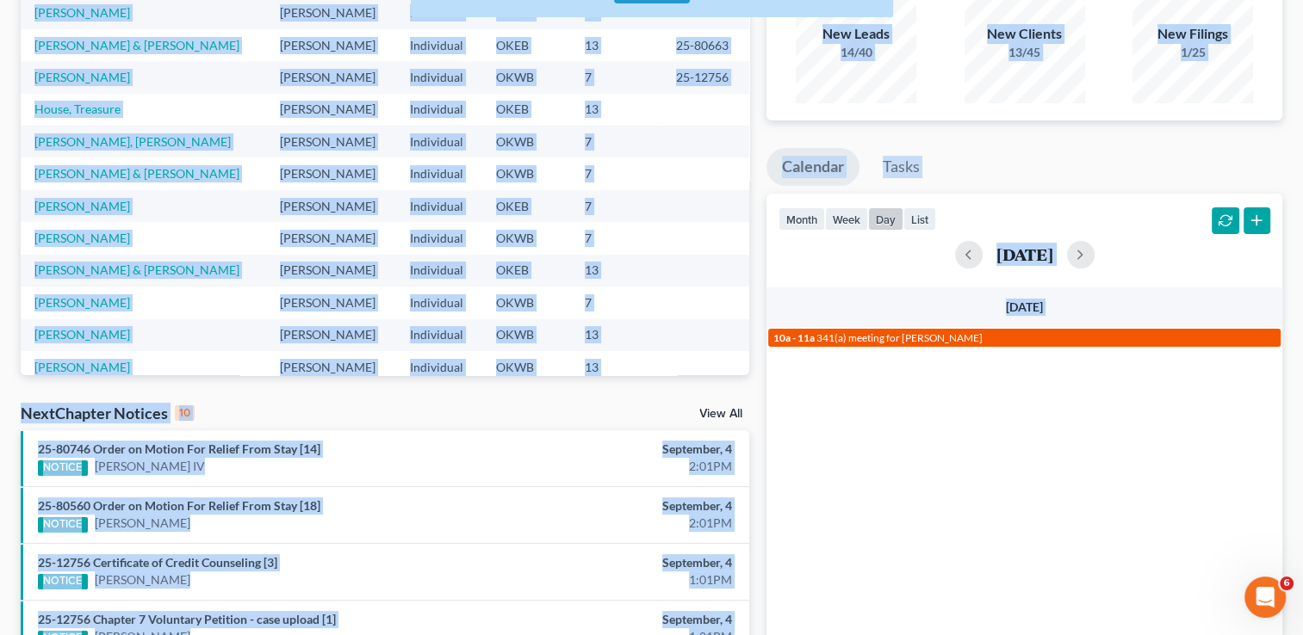 This screenshot has width=1303, height=635. What do you see at coordinates (705, 45) in the screenshot?
I see `td: 25-80663` at bounding box center [705, 45].